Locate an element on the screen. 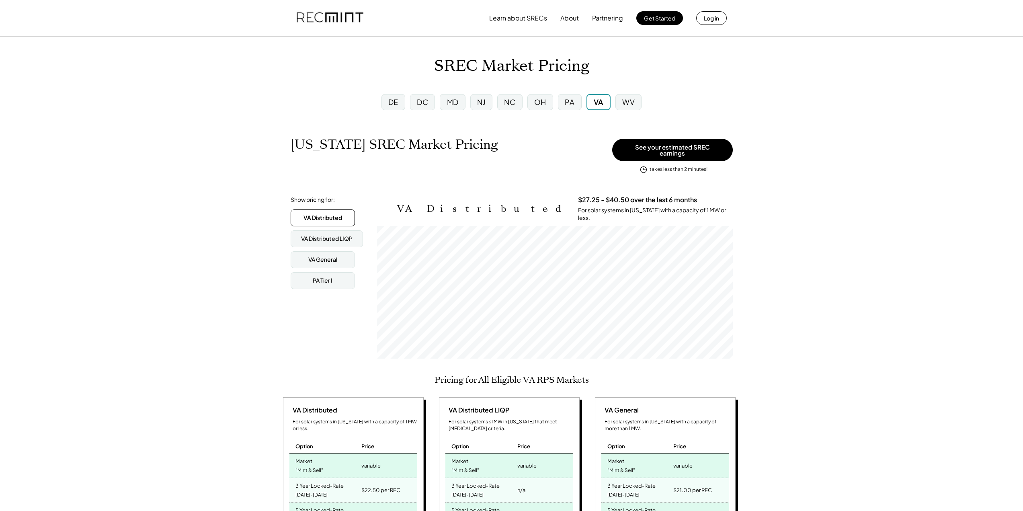 The width and height of the screenshot is (1023, 511). div: Show pricing for: is located at coordinates (313, 200).